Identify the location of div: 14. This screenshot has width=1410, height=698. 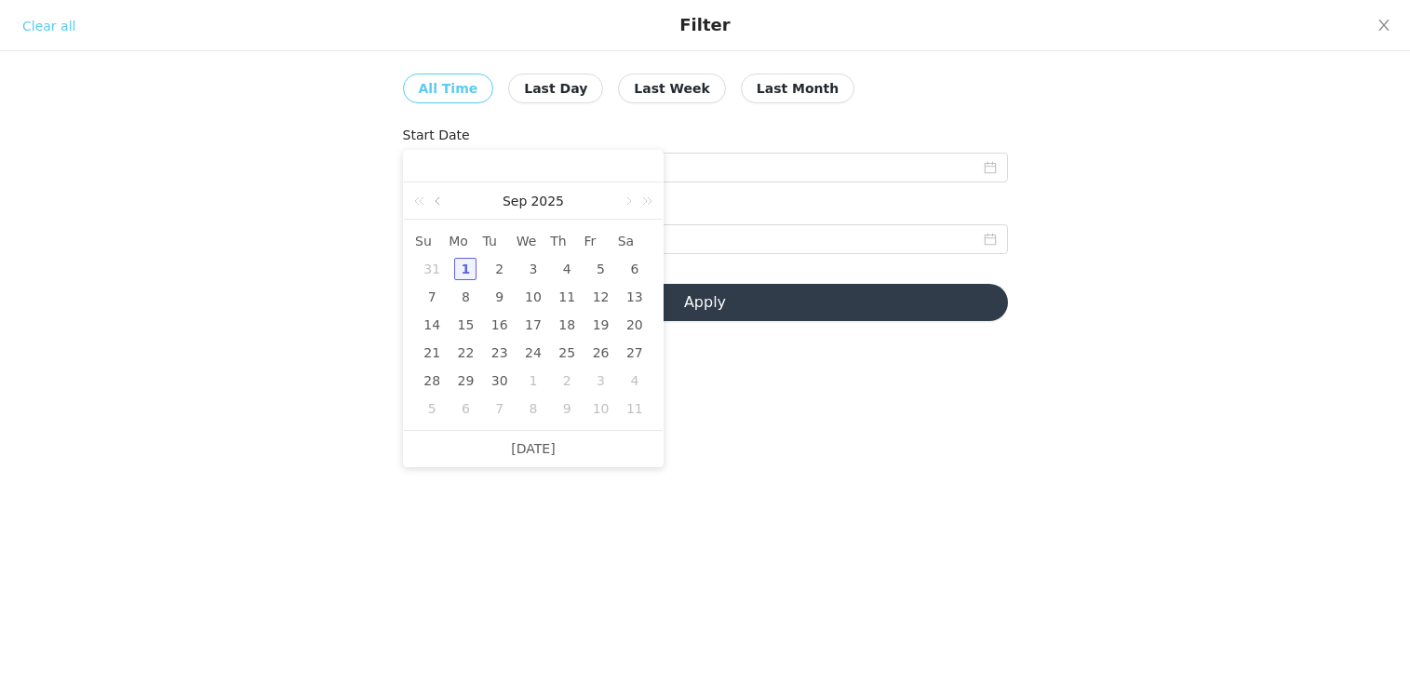
(432, 325).